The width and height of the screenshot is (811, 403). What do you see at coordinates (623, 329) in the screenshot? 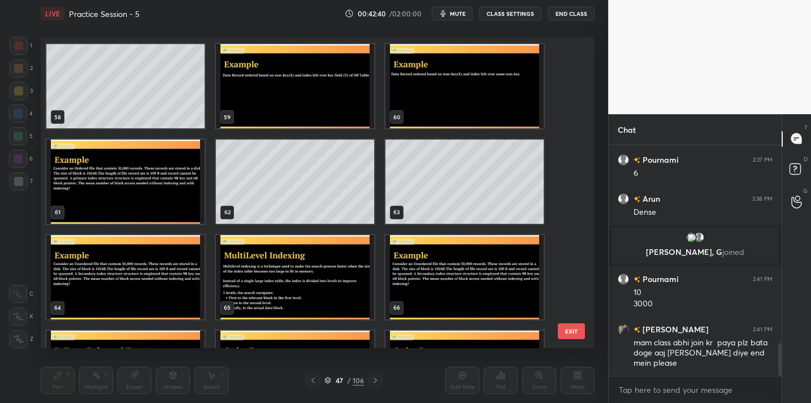
I see `img: 2f240824740a443786d204d27a6914cc.jpg` at bounding box center [623, 329].